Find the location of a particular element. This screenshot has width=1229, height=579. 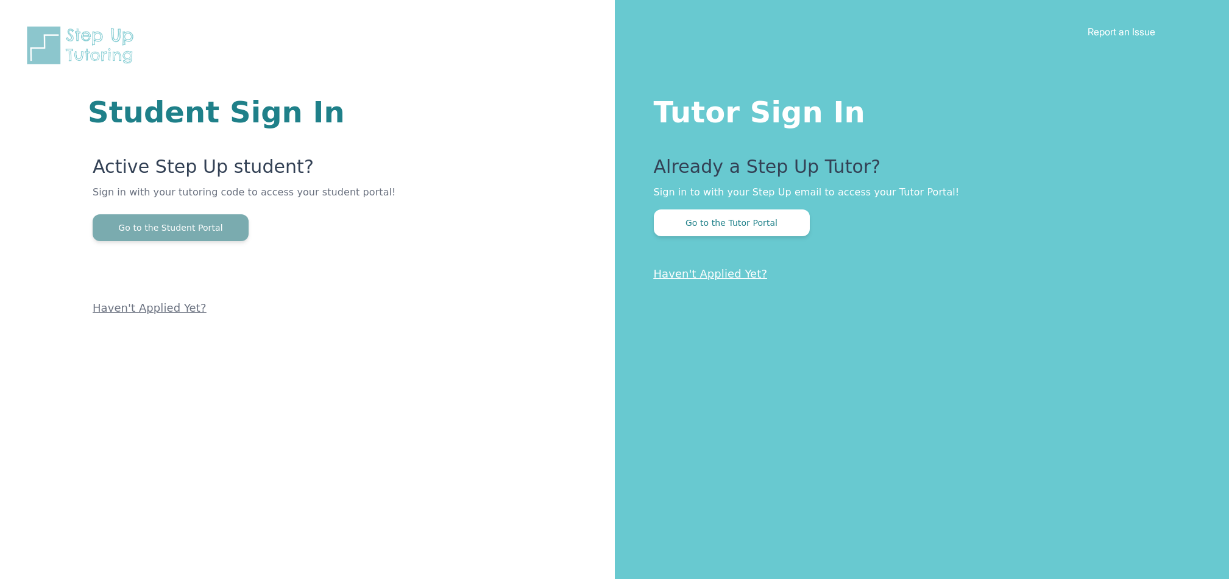

p: Sign in to with your Step Up email to access your Tutor Portal! is located at coordinates (917, 192).